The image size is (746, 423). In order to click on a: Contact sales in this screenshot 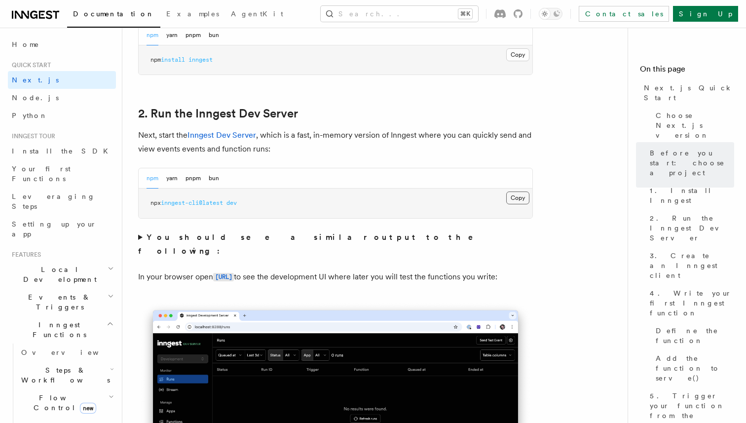, I will do `click(624, 14)`.